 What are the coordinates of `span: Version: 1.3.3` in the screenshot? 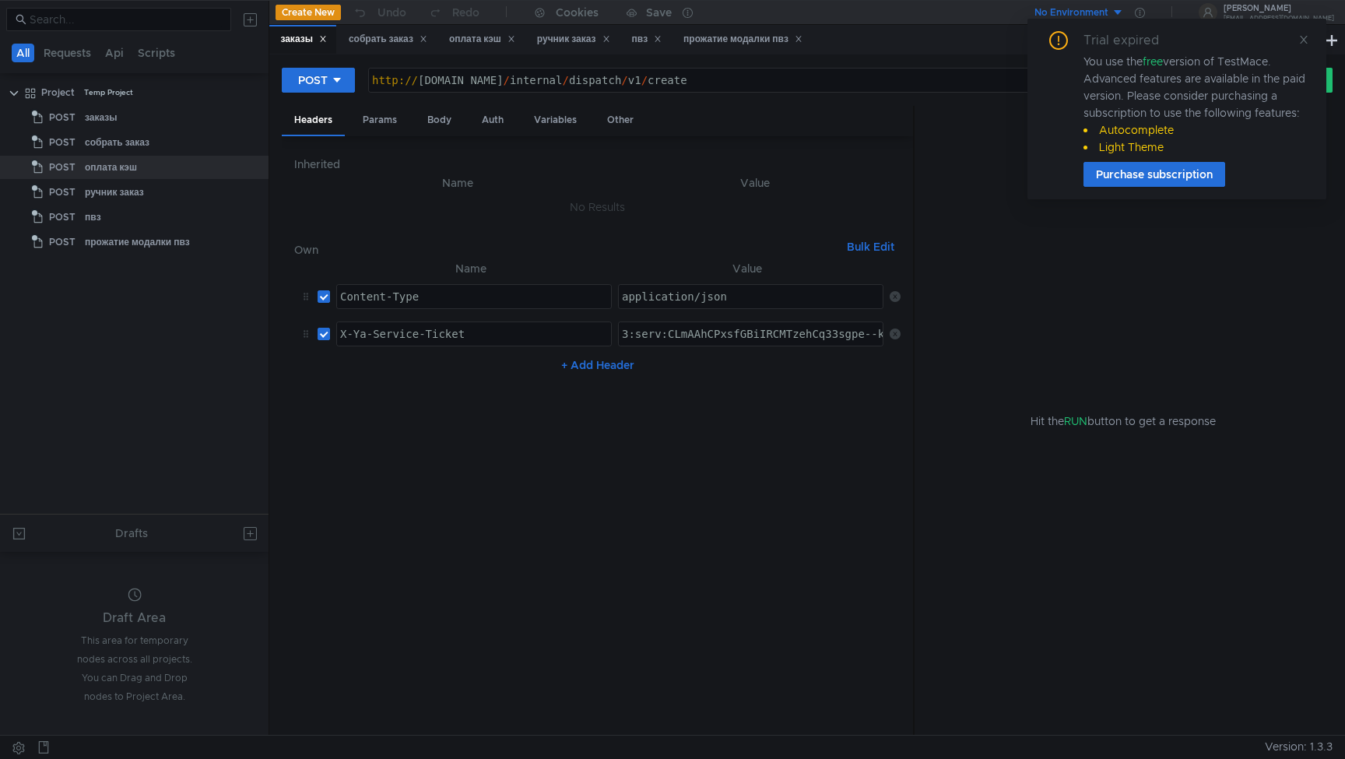 It's located at (1298, 746).